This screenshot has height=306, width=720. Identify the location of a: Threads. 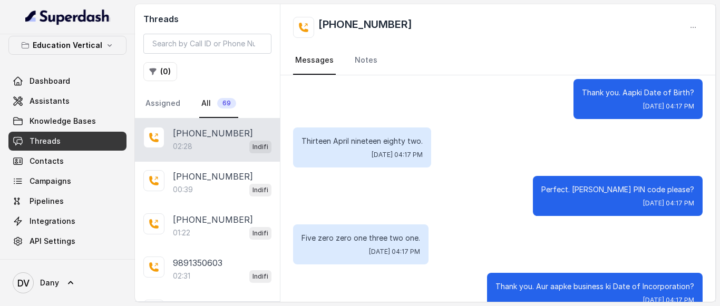
(67, 141).